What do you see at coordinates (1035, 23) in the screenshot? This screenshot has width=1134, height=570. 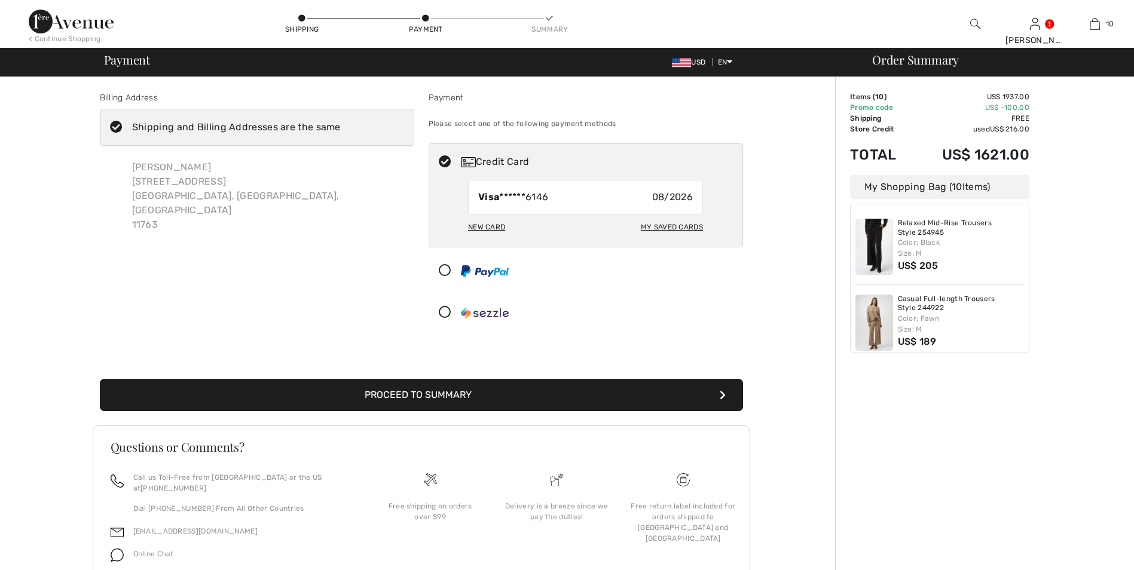 I see `a: Sign In` at bounding box center [1035, 23].